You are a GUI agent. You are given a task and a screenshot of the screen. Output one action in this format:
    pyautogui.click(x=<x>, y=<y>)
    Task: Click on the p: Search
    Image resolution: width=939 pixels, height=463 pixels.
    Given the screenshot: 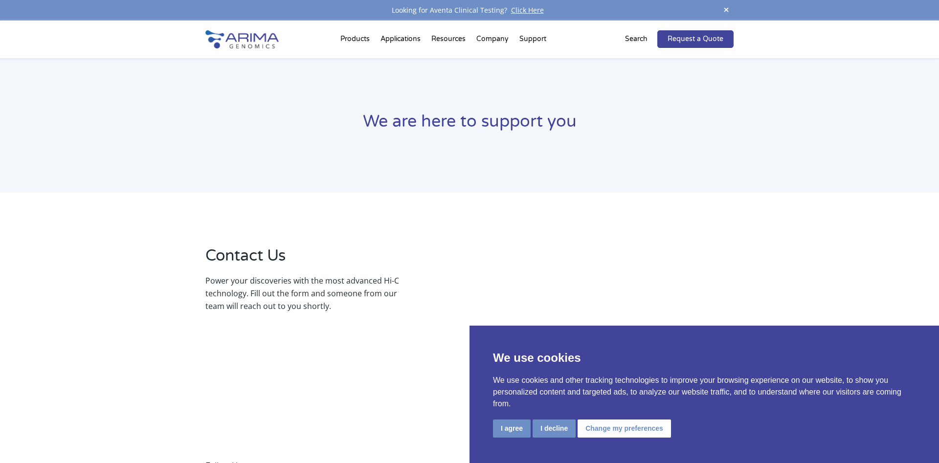 What is the action you would take?
    pyautogui.click(x=637, y=39)
    